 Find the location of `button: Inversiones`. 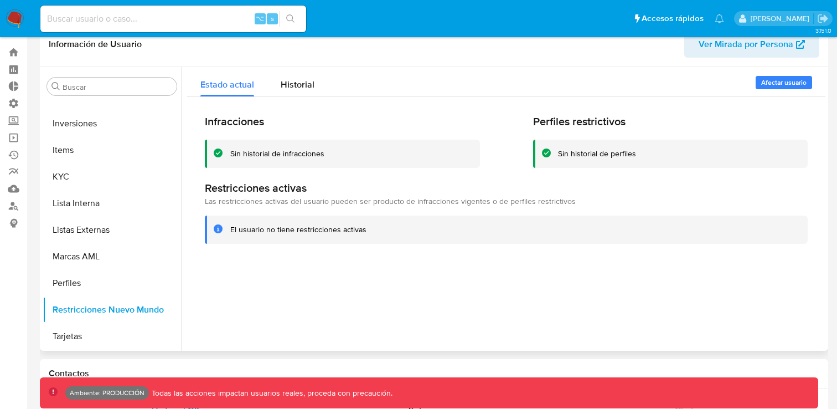

button: Inversiones is located at coordinates (112, 124).